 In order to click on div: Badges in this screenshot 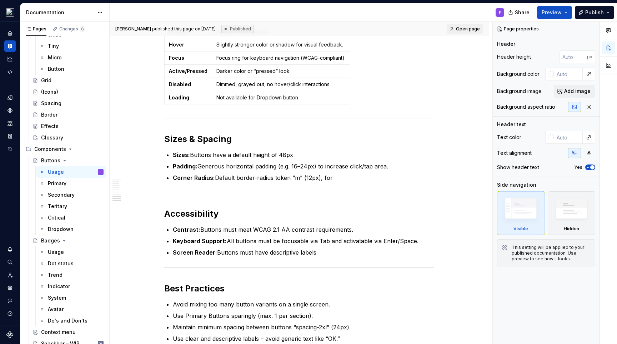, I will do `click(50, 240)`.